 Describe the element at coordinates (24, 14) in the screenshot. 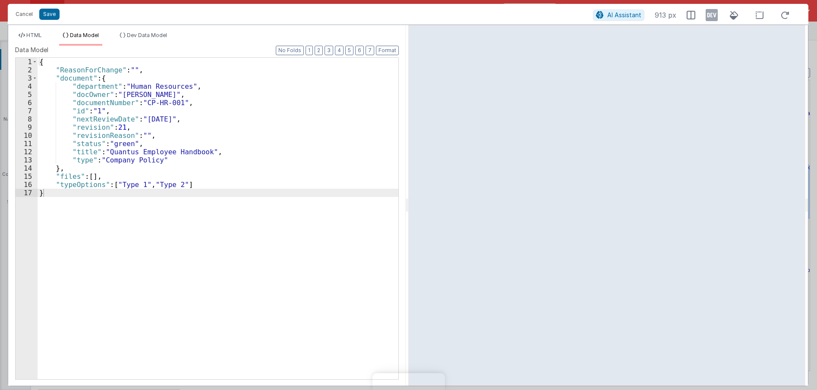

I see `button: Cancel` at that location.